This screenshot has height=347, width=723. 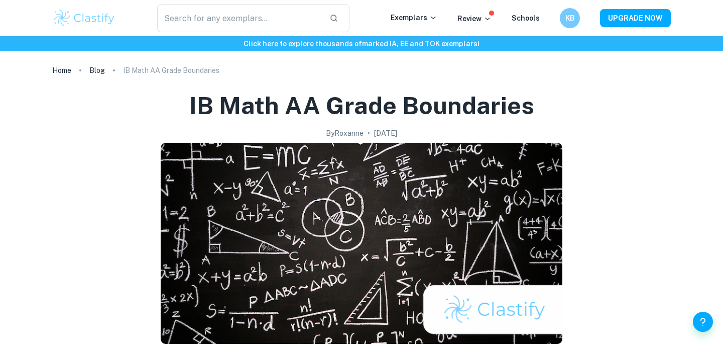 What do you see at coordinates (97, 70) in the screenshot?
I see `a: Blog` at bounding box center [97, 70].